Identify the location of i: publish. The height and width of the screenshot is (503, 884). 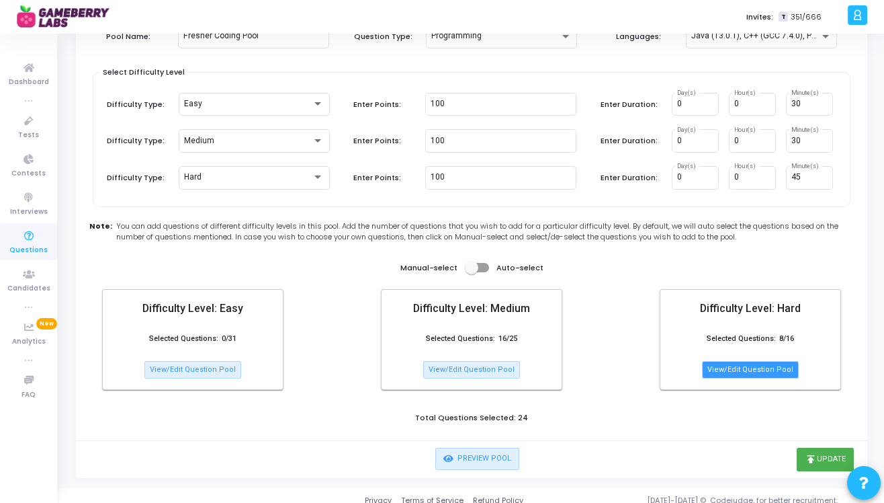
(811, 459).